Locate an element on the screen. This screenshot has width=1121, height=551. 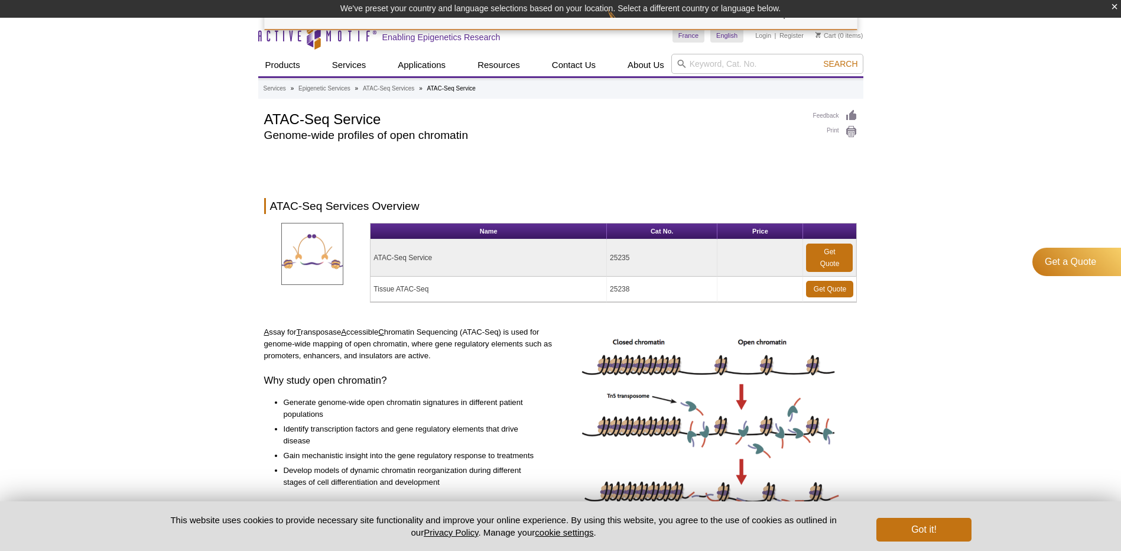
th: Name is located at coordinates (489, 231).